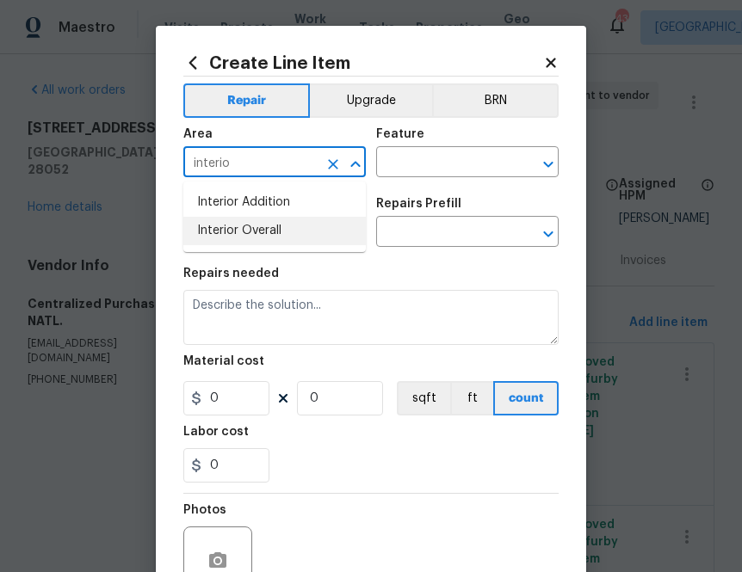 Image resolution: width=742 pixels, height=572 pixels. Describe the element at coordinates (275, 202) in the screenshot. I see `li: Interior Addition` at that location.